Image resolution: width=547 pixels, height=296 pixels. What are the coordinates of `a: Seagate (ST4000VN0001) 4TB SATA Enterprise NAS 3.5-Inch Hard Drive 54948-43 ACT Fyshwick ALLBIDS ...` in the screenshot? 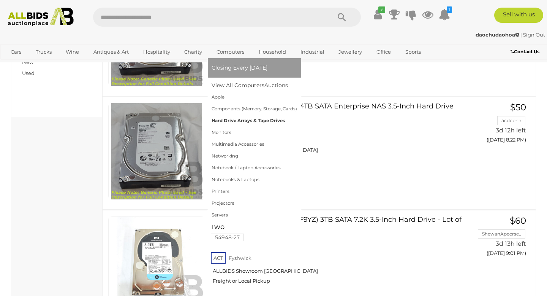 It's located at (337, 136).